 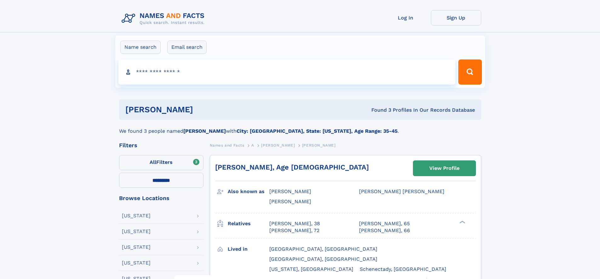 What do you see at coordinates (406, 18) in the screenshot?
I see `a: Log In` at bounding box center [406, 18].